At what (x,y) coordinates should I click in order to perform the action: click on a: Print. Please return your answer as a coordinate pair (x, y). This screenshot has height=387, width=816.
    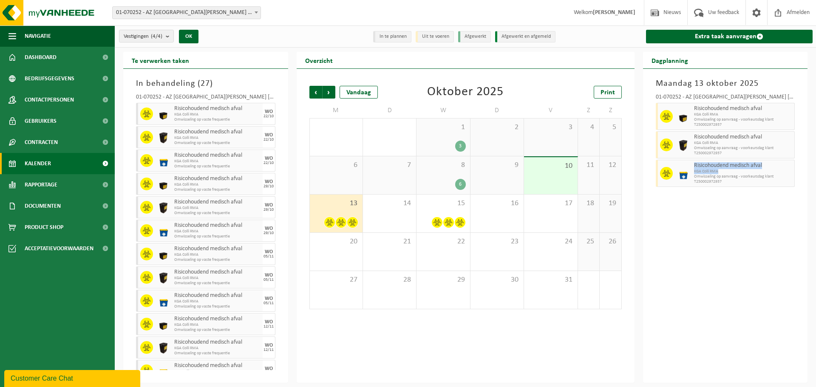
    Looking at the image, I should click on (608, 92).